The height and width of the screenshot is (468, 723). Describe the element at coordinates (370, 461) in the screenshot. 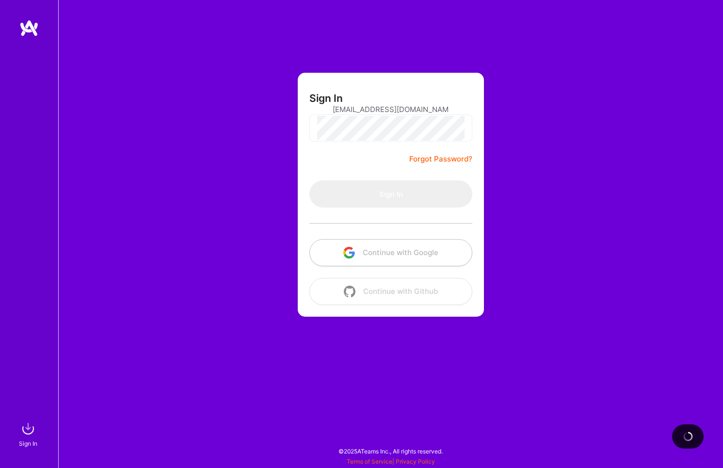

I see `a: Terms of Service` at that location.